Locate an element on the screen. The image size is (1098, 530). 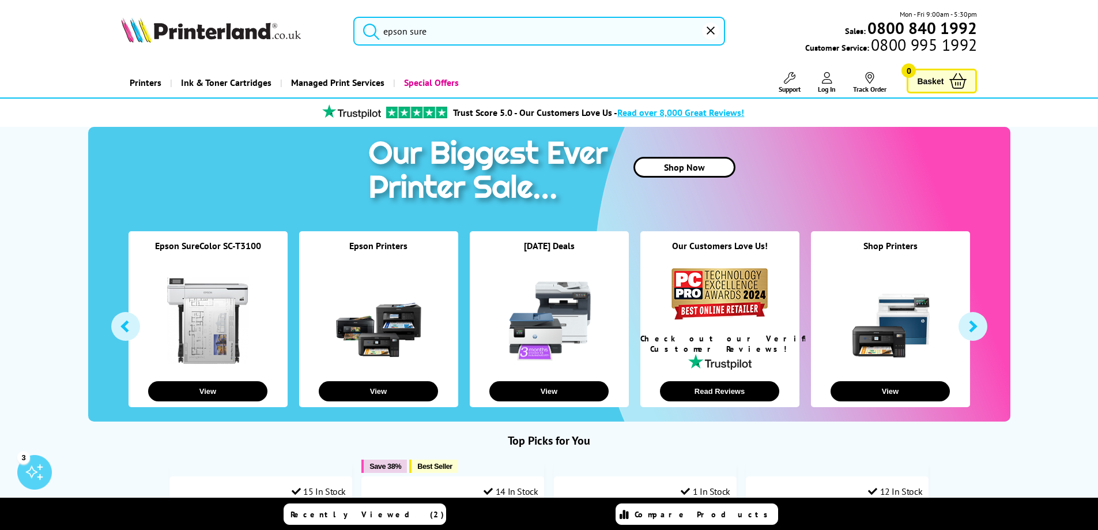
img: printer sale is located at coordinates (491, 172).